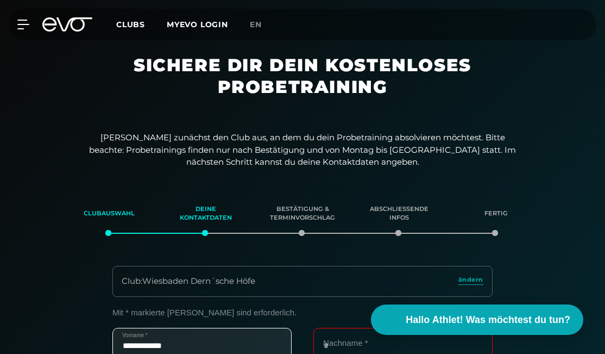  What do you see at coordinates (302, 213) in the screenshot?
I see `div: Bestätigung & Terminvorschlag` at bounding box center [302, 213].